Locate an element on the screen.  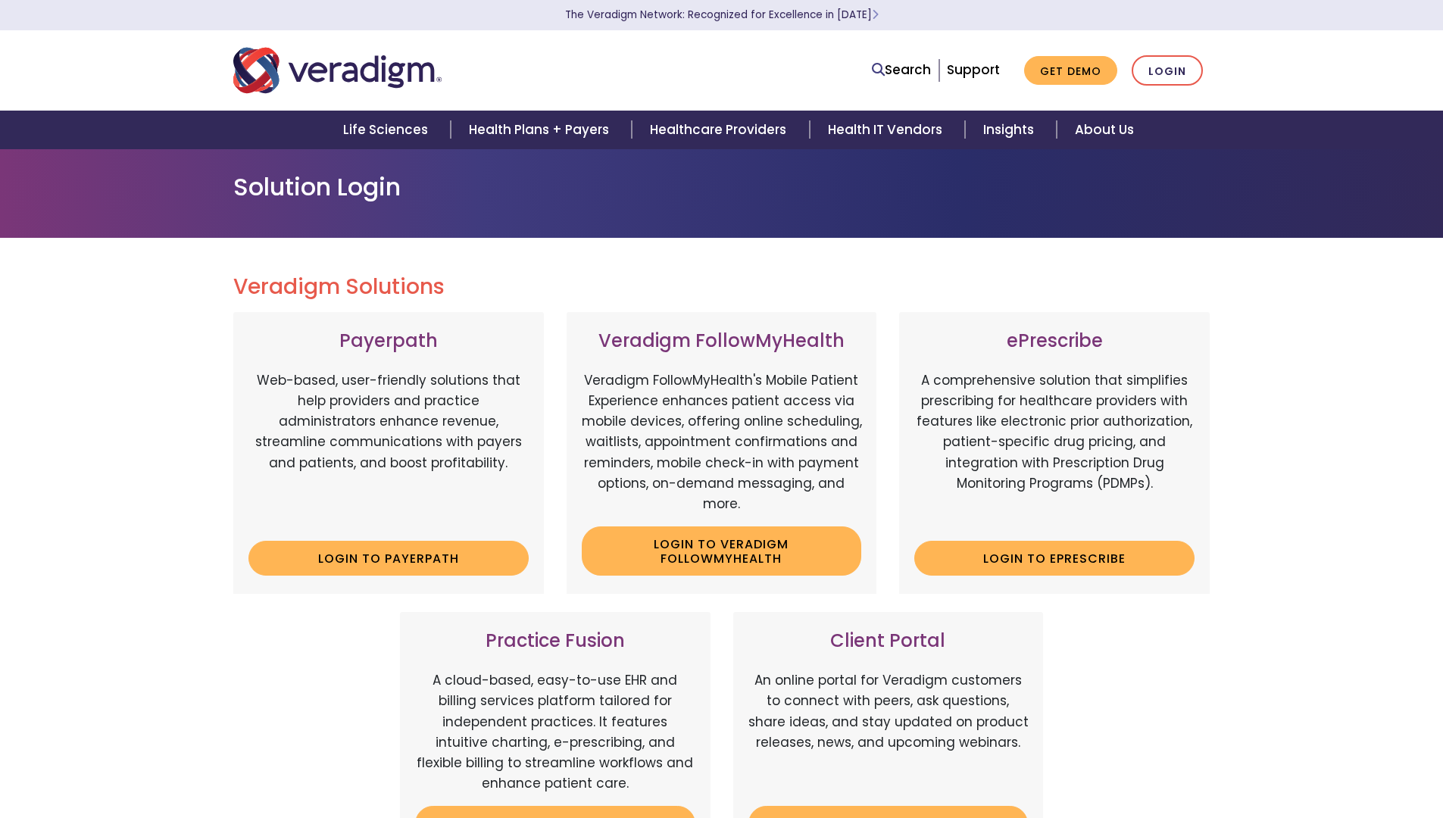
p: A cloud-based, easy-to-use EHR and billing services platform tailored for independent practices. ... is located at coordinates (555, 732).